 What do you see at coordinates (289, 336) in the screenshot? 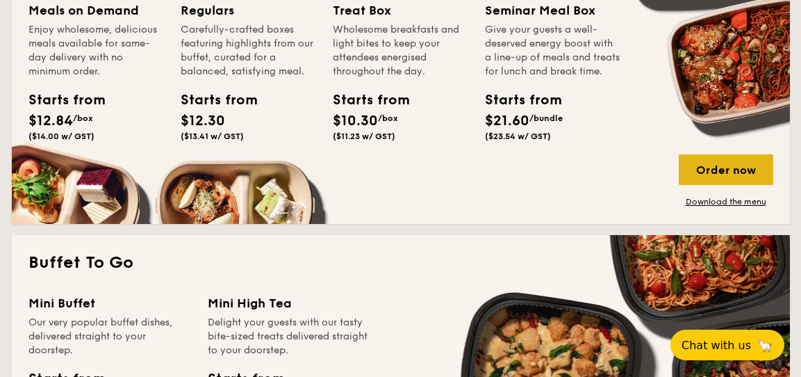
I see `div: Delight your guests with our tasty bite-sized treats delivered straight to your doorstep.` at bounding box center [289, 336].